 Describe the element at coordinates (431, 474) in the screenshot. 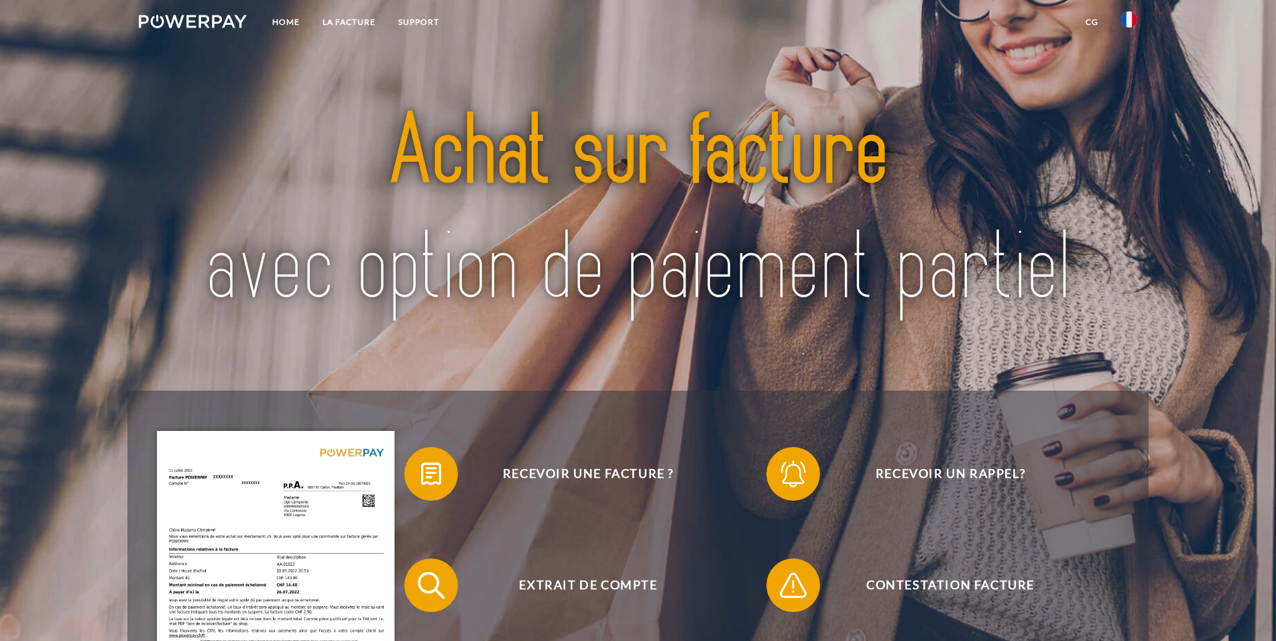

I see `img: qb_bill.svg` at that location.